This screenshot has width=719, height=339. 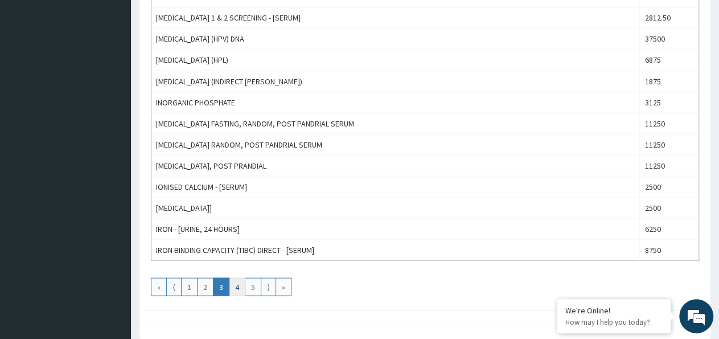 What do you see at coordinates (670, 81) in the screenshot?
I see `td: 1875` at bounding box center [670, 81].